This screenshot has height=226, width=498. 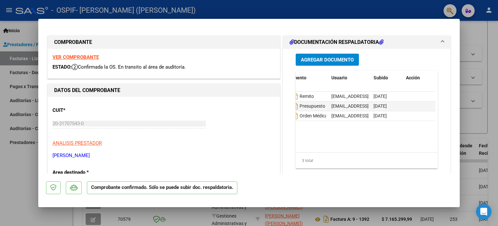 I want to click on span: ESTADO:, so click(x=62, y=67).